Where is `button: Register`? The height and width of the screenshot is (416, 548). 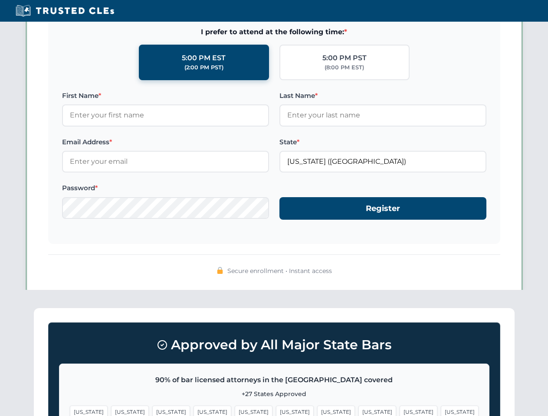 button: Register is located at coordinates (382, 209).